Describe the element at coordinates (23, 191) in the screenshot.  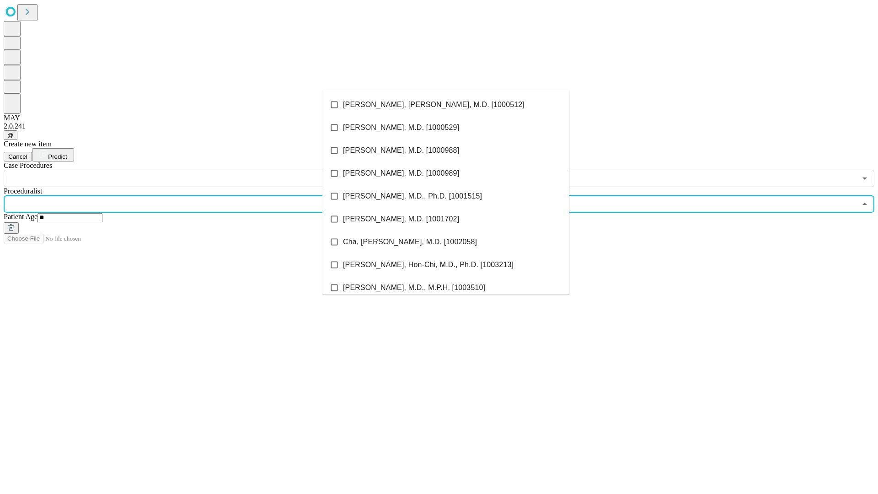
I see `span: Proceduralist` at that location.